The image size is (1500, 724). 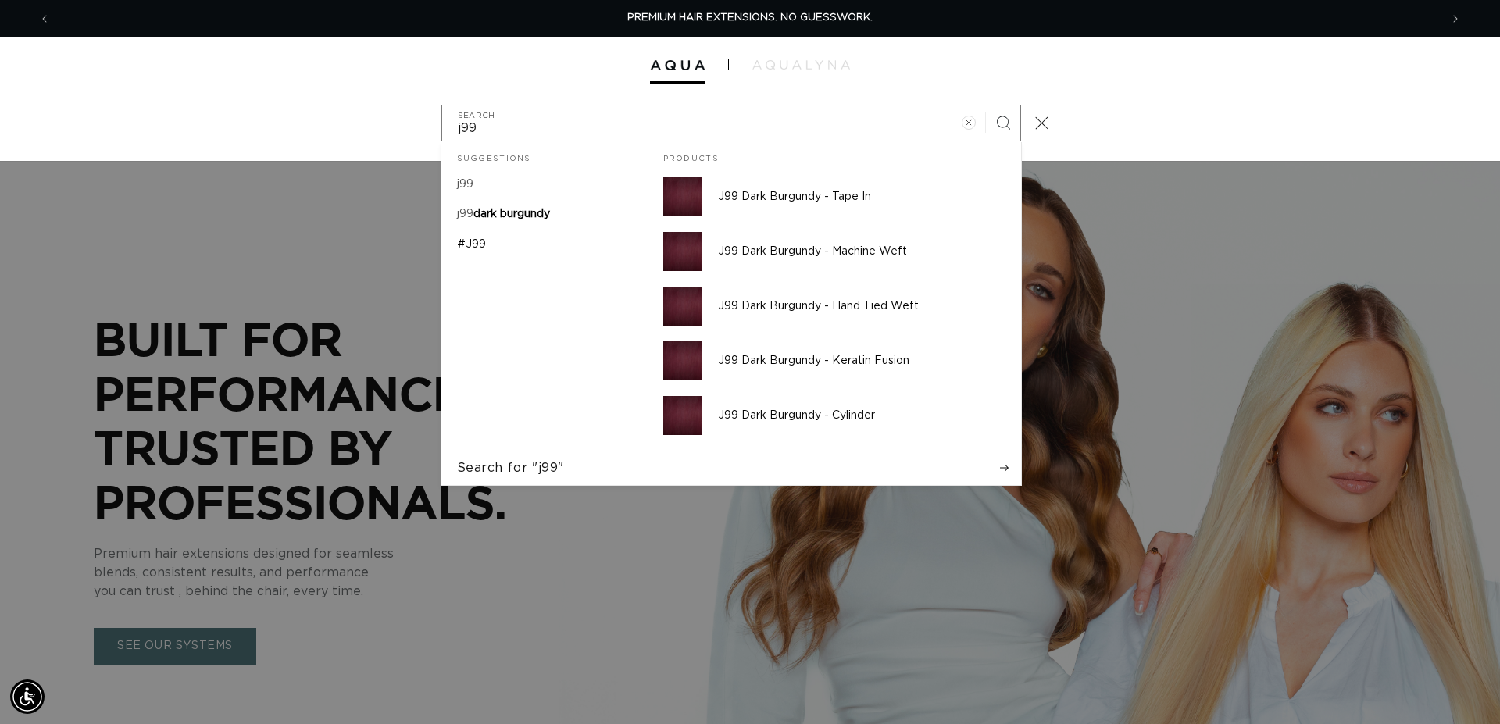 What do you see at coordinates (683, 416) in the screenshot?
I see `img: J99 Dark Burgundy - Cylinder` at bounding box center [683, 416].